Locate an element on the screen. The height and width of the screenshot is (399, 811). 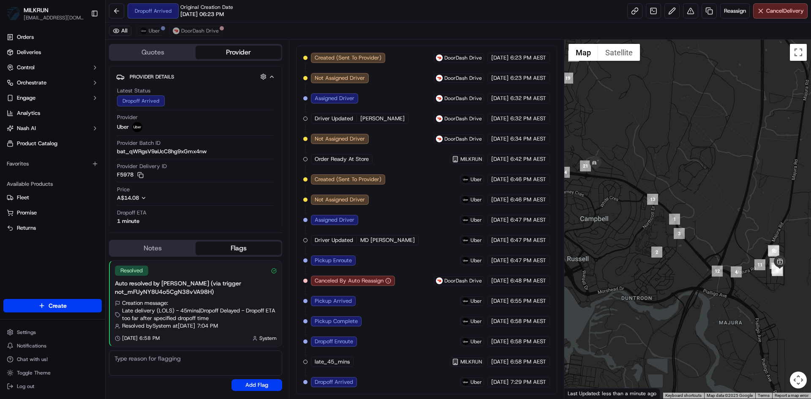
button: Show street map is located at coordinates (584, 52).